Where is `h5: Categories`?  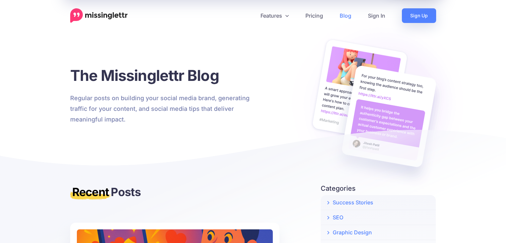
h5: Categories is located at coordinates (378, 188).